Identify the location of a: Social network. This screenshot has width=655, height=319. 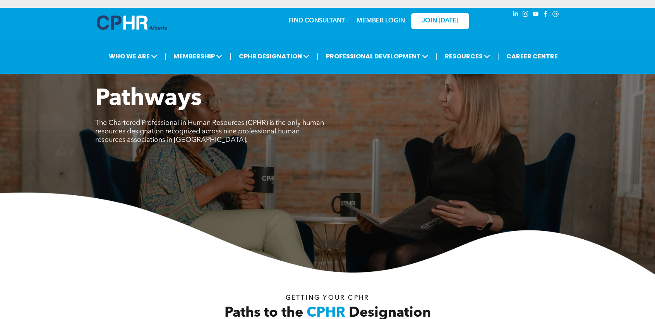
(555, 15).